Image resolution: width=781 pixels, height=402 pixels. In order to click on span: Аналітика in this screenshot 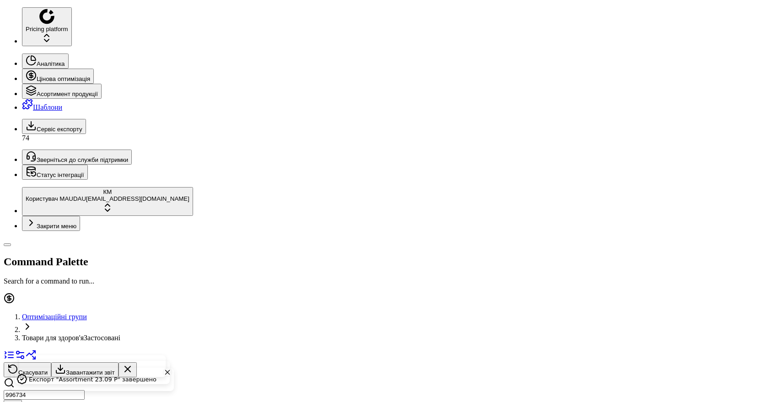, I will do `click(51, 64)`.